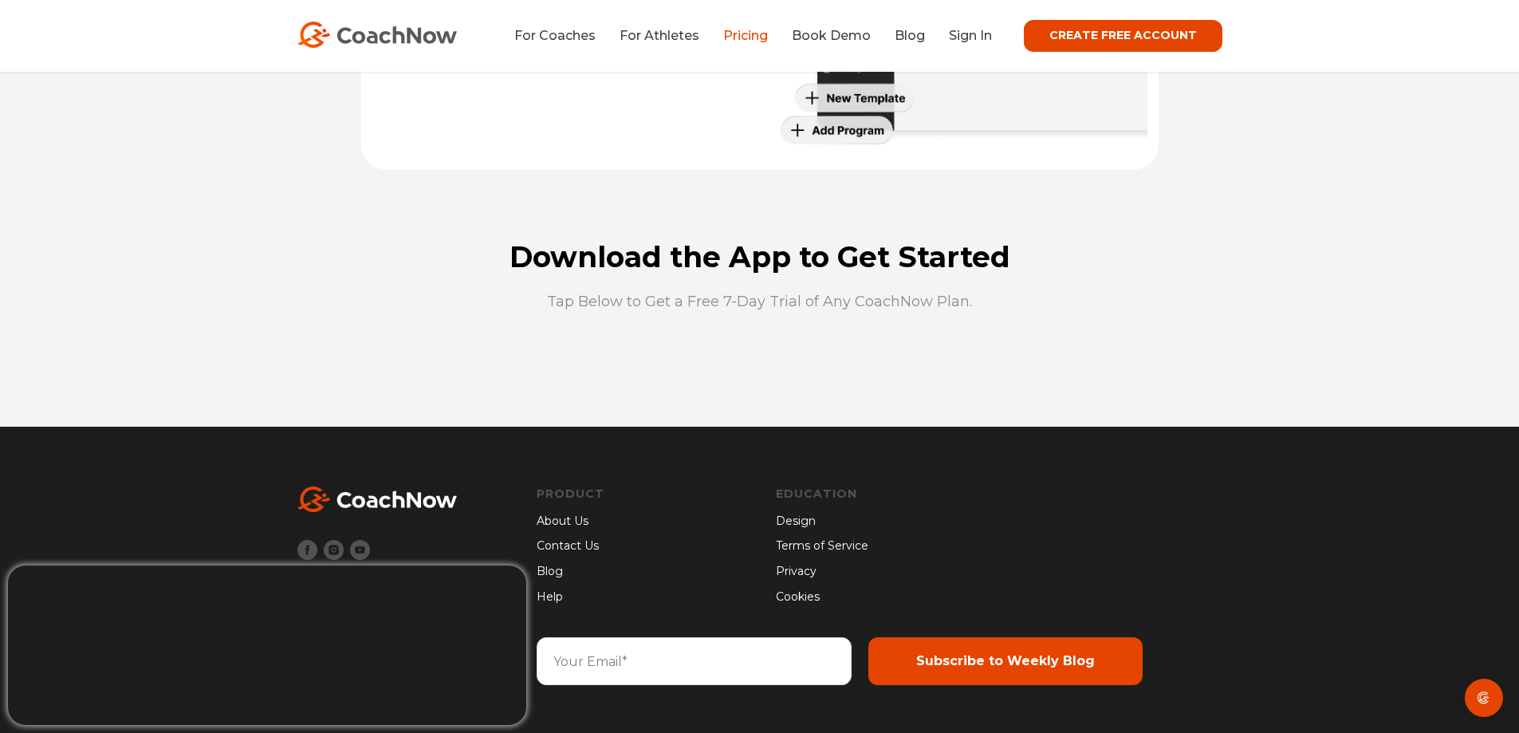 The width and height of the screenshot is (1519, 733). I want to click on a: Cookies, so click(879, 597).